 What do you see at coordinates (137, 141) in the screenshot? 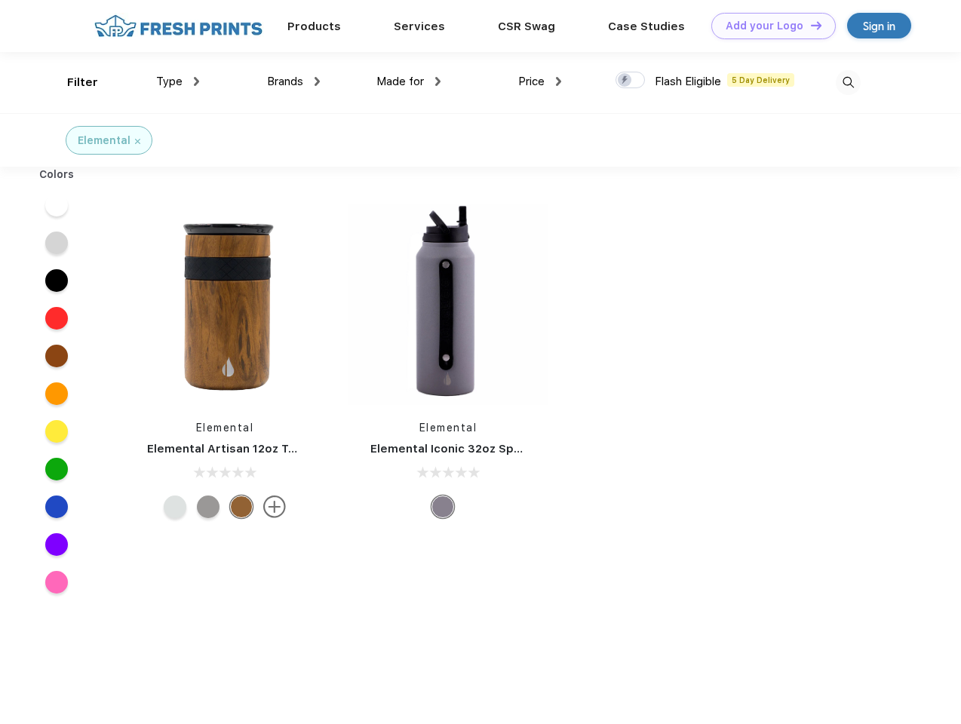
I see `img: filter_cancel.svg` at bounding box center [137, 141].